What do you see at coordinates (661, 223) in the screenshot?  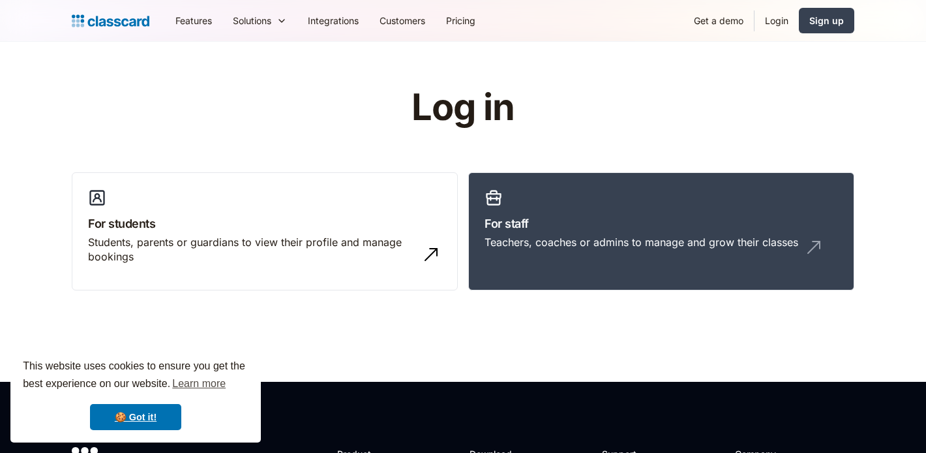 I see `h3: For staff` at bounding box center [661, 223].